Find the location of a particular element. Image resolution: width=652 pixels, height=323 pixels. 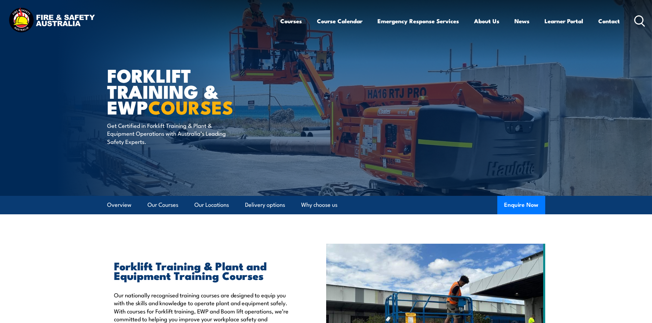

a: Our Courses is located at coordinates (163, 205).